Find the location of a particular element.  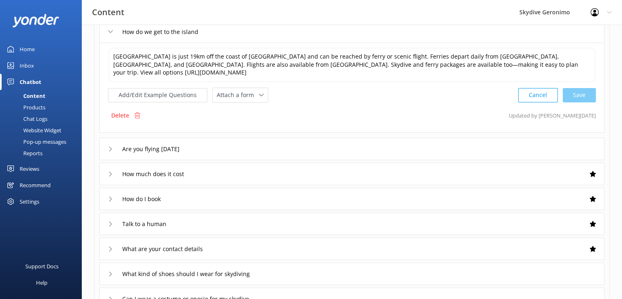

div: Home is located at coordinates (27, 49).